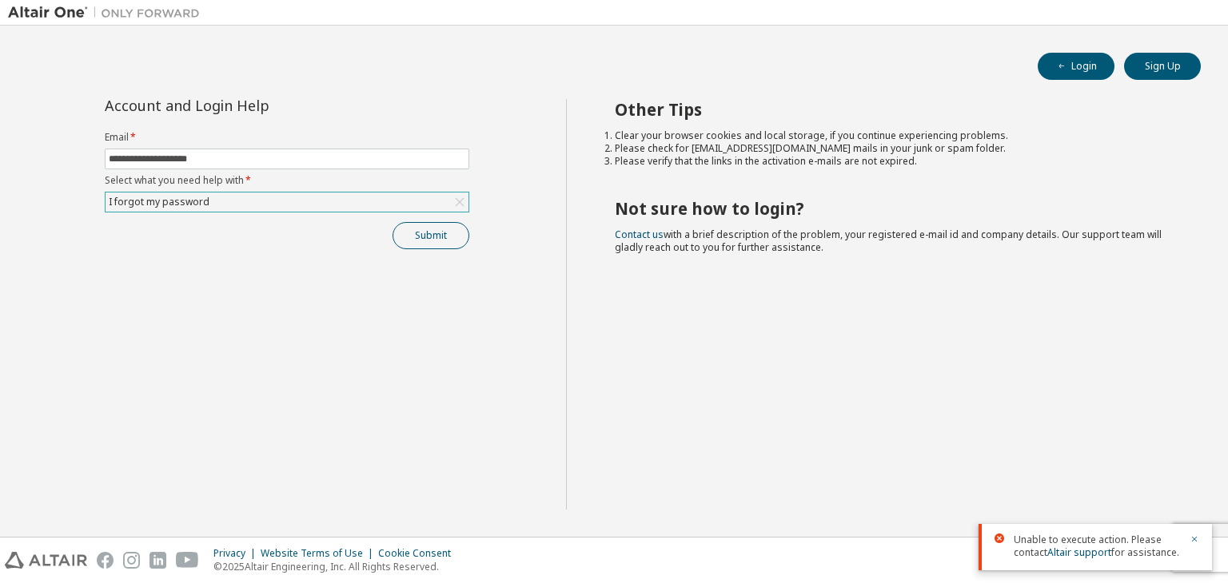 Image resolution: width=1228 pixels, height=583 pixels. Describe the element at coordinates (419, 554) in the screenshot. I see `div: Cookie Consent` at that location.